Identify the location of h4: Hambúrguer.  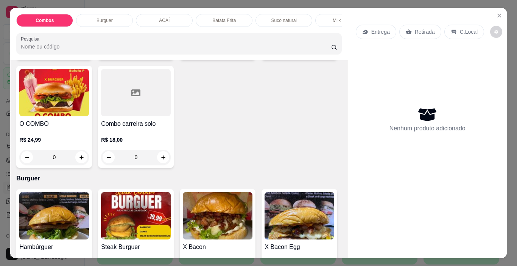
(54, 247).